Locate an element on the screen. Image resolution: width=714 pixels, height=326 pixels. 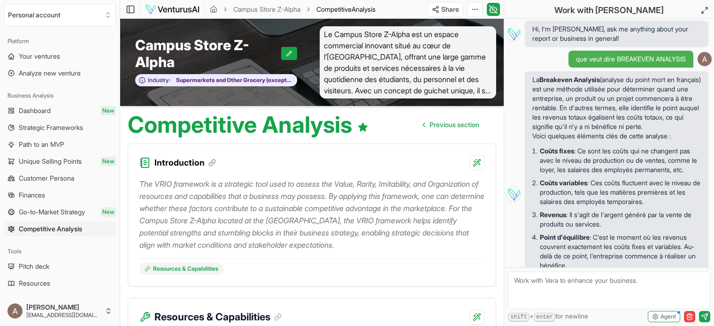
span: Customer Persona is located at coordinates (46, 178).